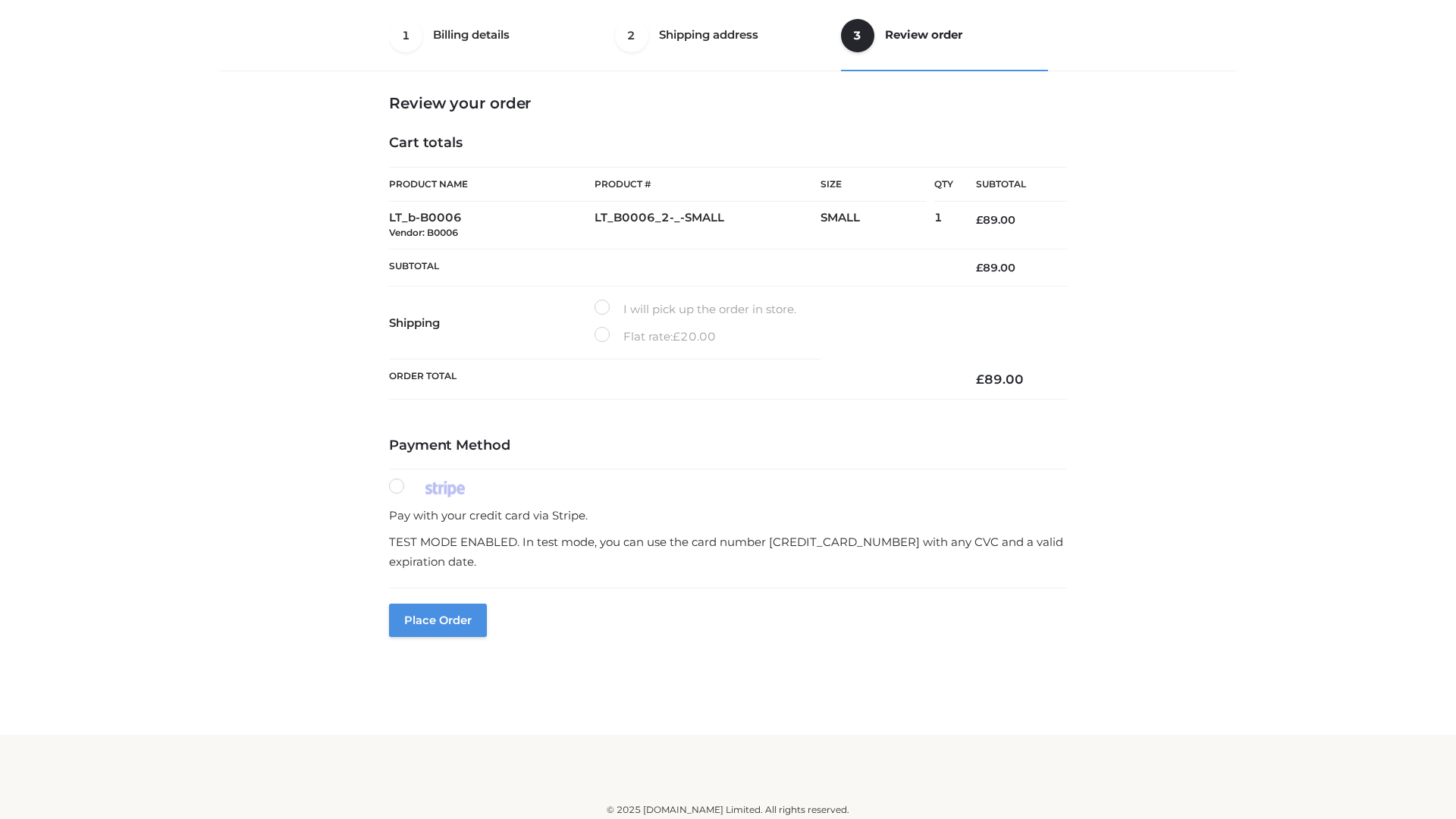 The image size is (1456, 819). What do you see at coordinates (437, 620) in the screenshot?
I see `button: Place order` at bounding box center [437, 620].